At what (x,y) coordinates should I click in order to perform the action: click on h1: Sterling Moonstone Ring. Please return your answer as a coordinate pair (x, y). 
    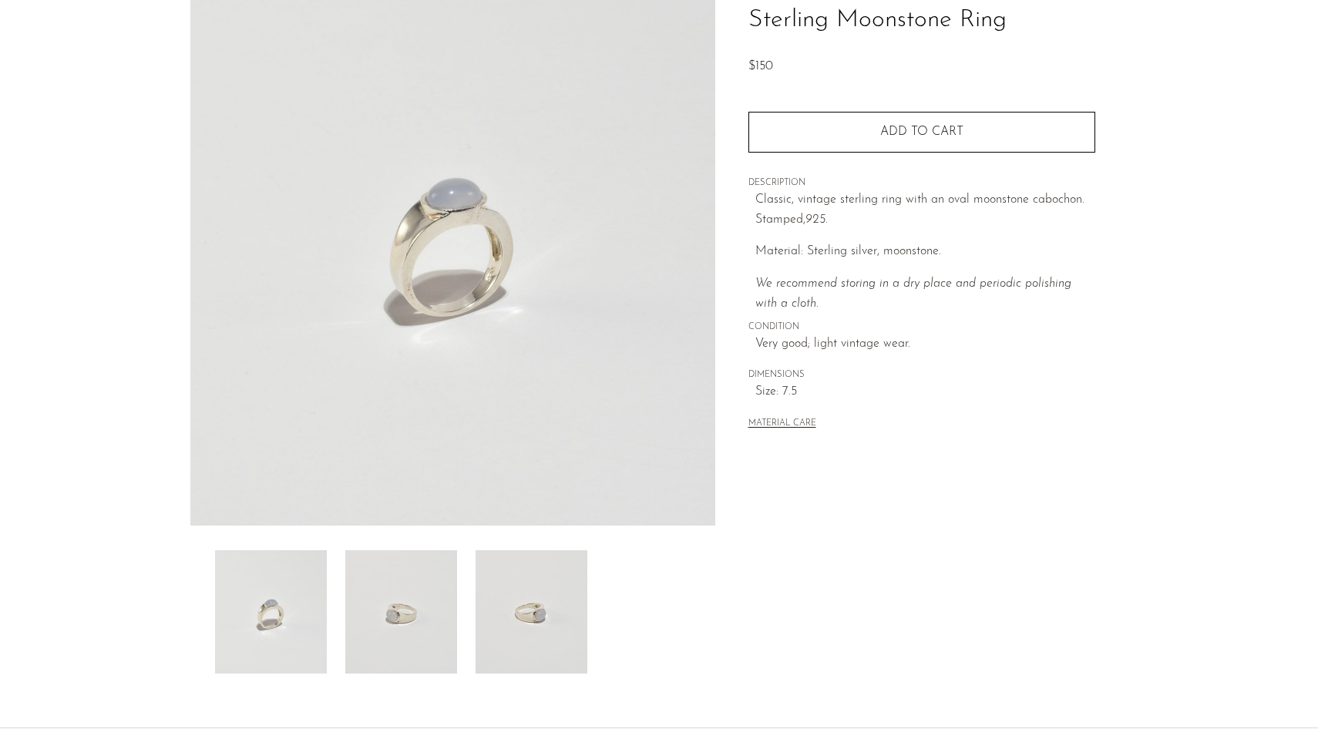
    Looking at the image, I should click on (922, 20).